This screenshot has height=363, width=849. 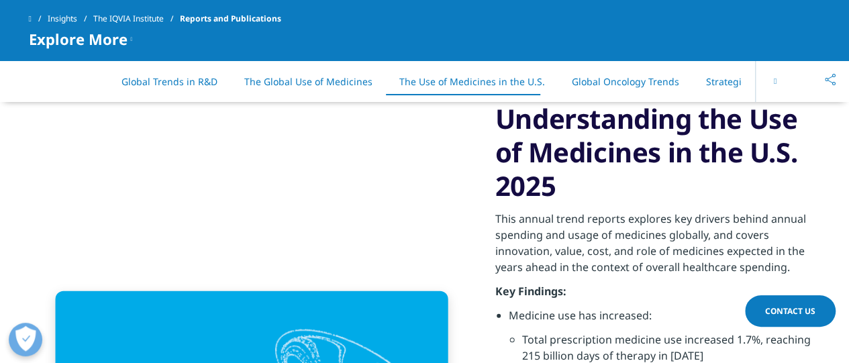 I want to click on a: Contact Us, so click(x=790, y=311).